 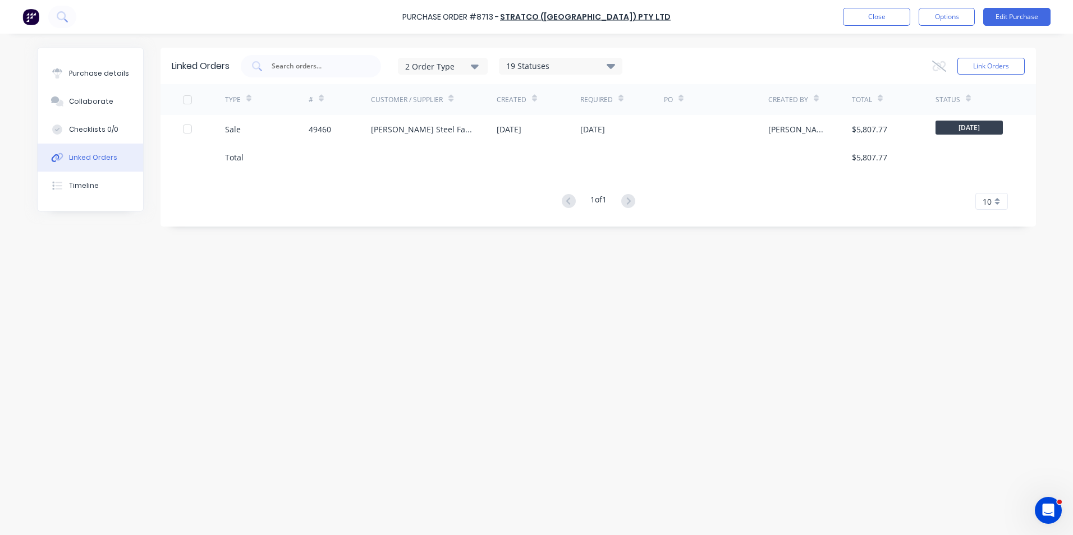 I want to click on div: 49460, so click(x=320, y=129).